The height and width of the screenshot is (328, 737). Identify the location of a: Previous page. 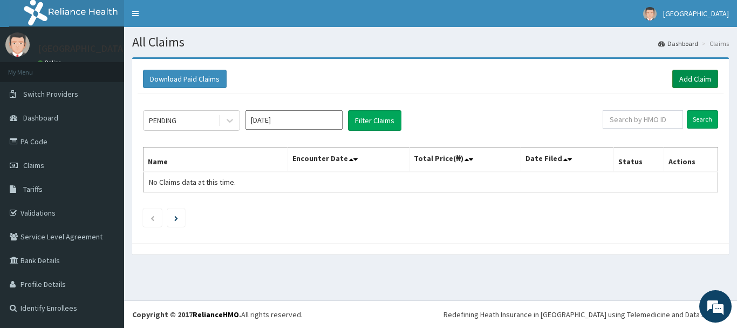
(152, 218).